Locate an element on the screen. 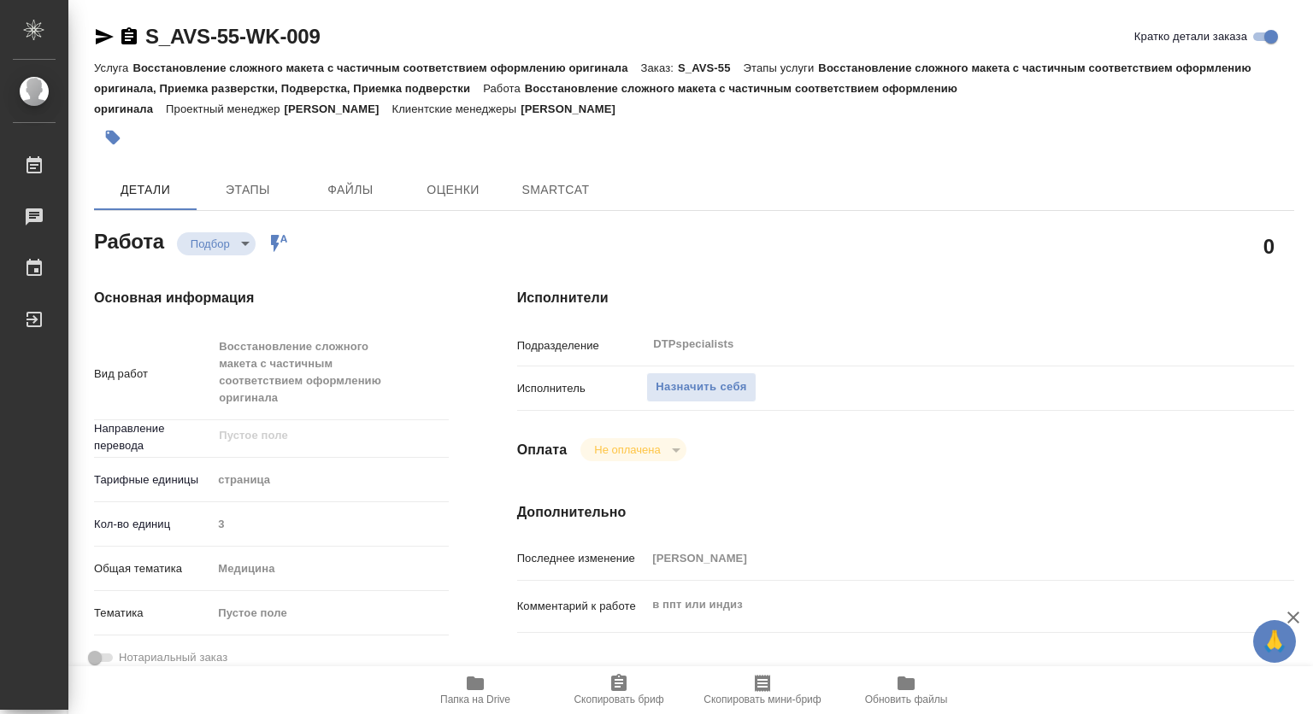 The image size is (1313, 714). span: Скопировать мини-бриф is located at coordinates (761, 700).